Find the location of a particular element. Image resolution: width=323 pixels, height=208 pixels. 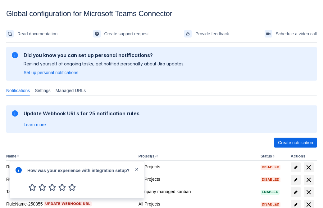

a: Schedule a video call is located at coordinates (290, 34).